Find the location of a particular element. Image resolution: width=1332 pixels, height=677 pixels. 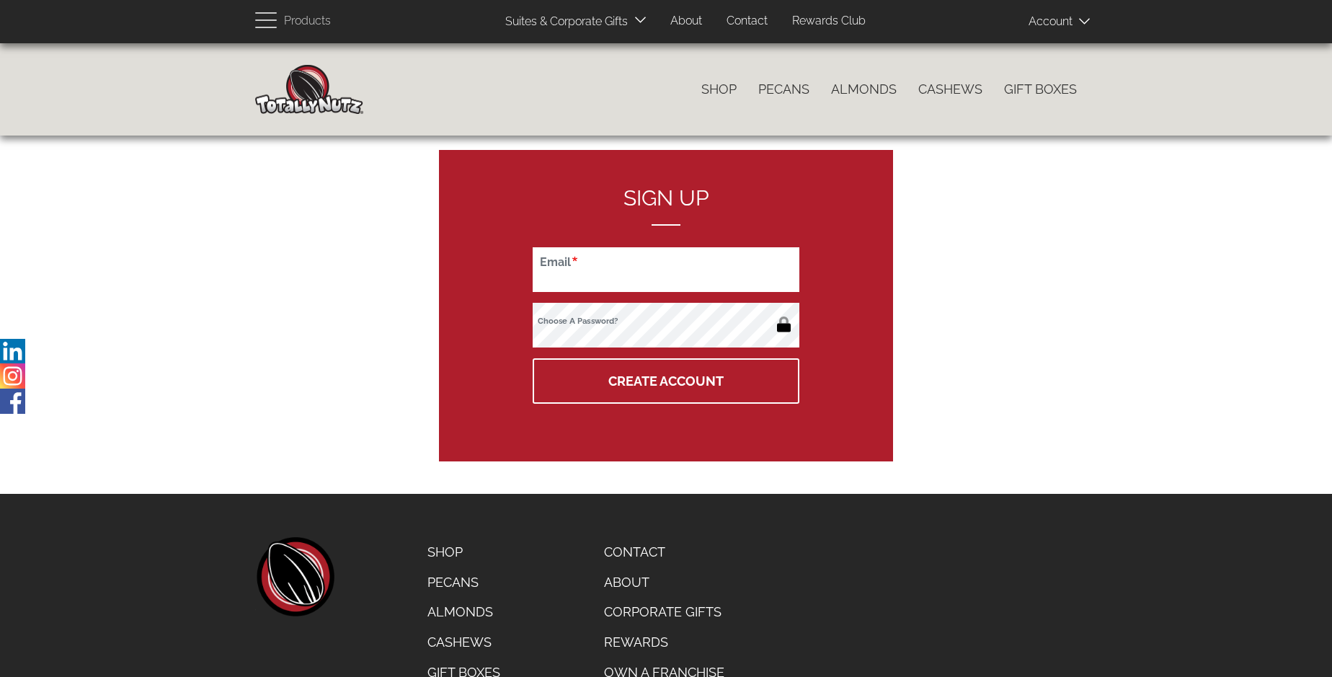

a: Rewards Club is located at coordinates (829, 21).